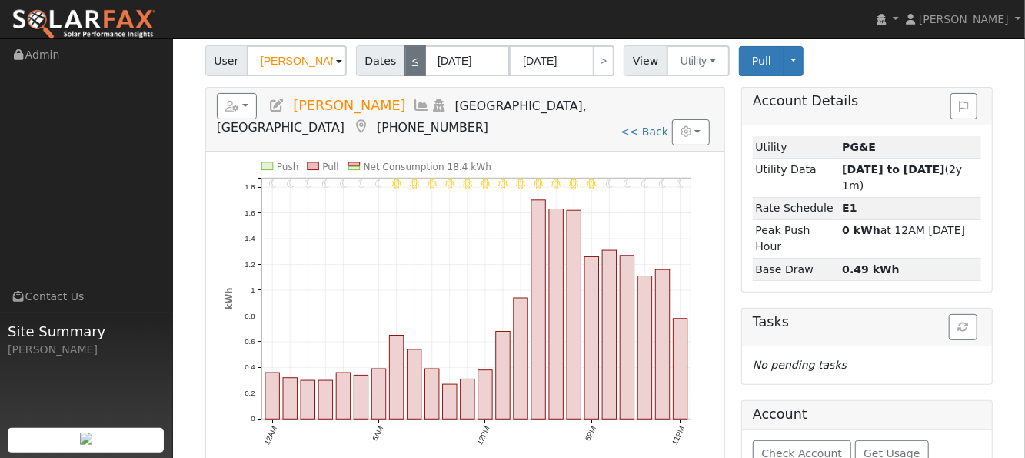 The height and width of the screenshot is (458, 1025). I want to click on strong: Q, so click(849, 208).